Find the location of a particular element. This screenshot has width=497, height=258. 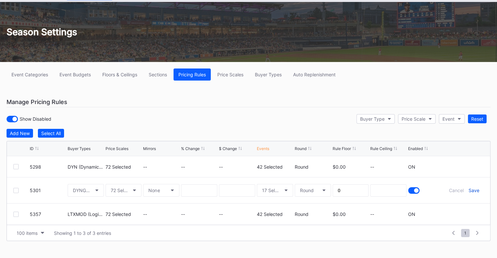

button: Event Categories is located at coordinates (30, 74).